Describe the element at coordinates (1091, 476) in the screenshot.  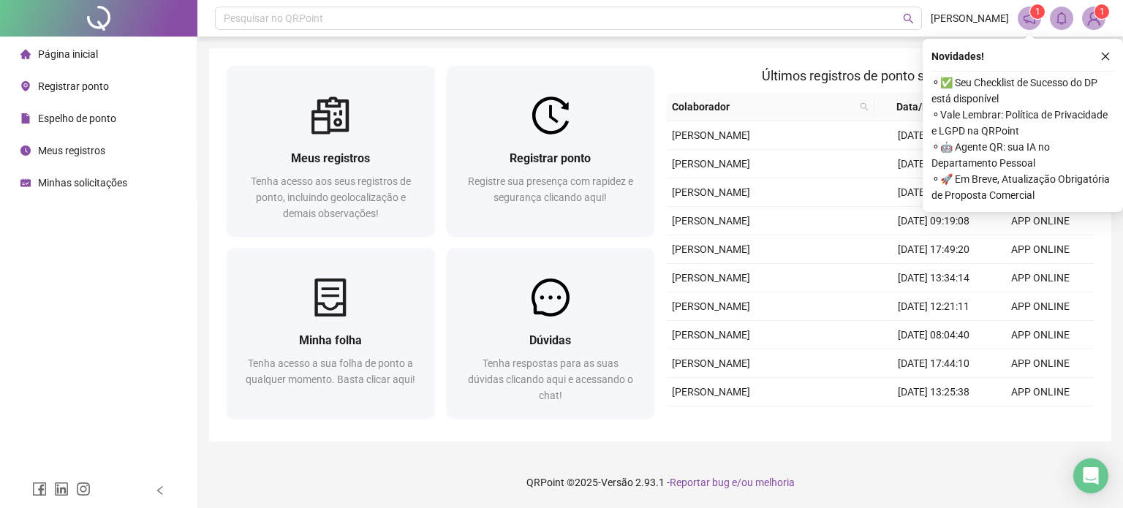
I see `div: Open Intercom Messenger` at that location.